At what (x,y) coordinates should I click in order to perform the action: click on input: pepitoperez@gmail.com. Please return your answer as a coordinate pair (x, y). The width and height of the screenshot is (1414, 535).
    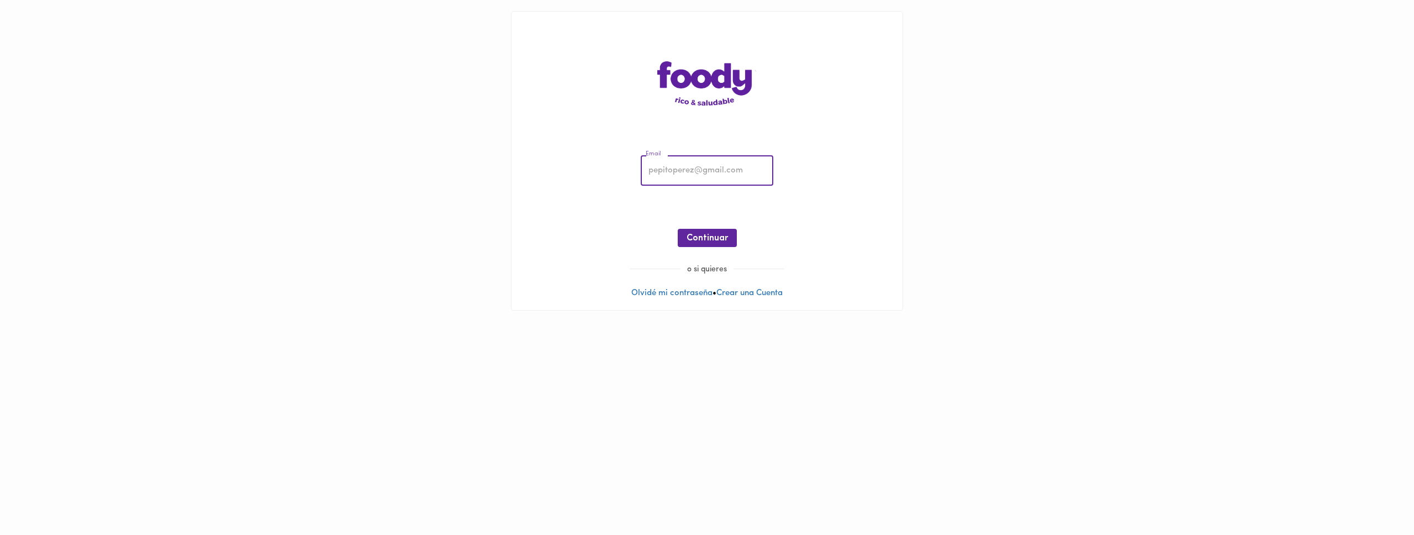
    Looking at the image, I should click on (707, 171).